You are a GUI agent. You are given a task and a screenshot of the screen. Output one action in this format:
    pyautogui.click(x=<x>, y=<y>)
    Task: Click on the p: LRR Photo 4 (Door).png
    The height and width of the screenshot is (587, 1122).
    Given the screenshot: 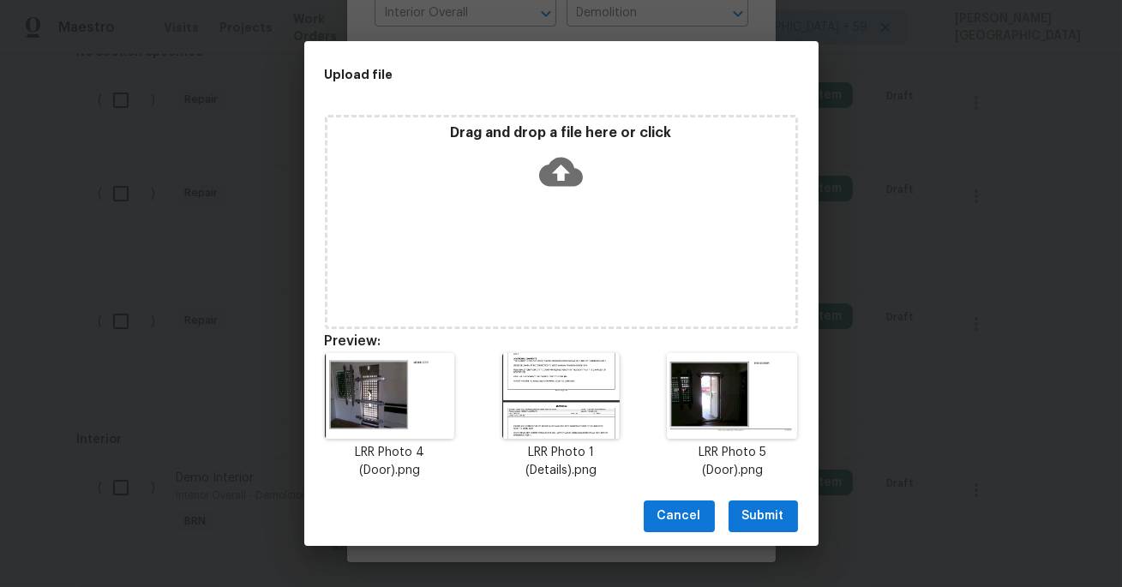 What is the action you would take?
    pyautogui.click(x=390, y=462)
    